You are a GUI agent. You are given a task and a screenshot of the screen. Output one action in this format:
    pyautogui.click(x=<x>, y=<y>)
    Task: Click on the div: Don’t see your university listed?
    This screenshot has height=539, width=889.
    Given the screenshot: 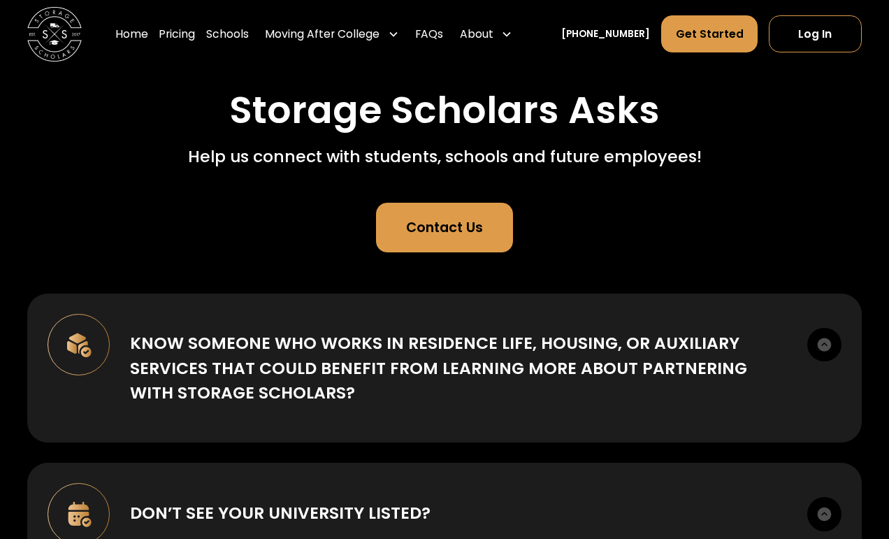 What is the action you would take?
    pyautogui.click(x=280, y=512)
    